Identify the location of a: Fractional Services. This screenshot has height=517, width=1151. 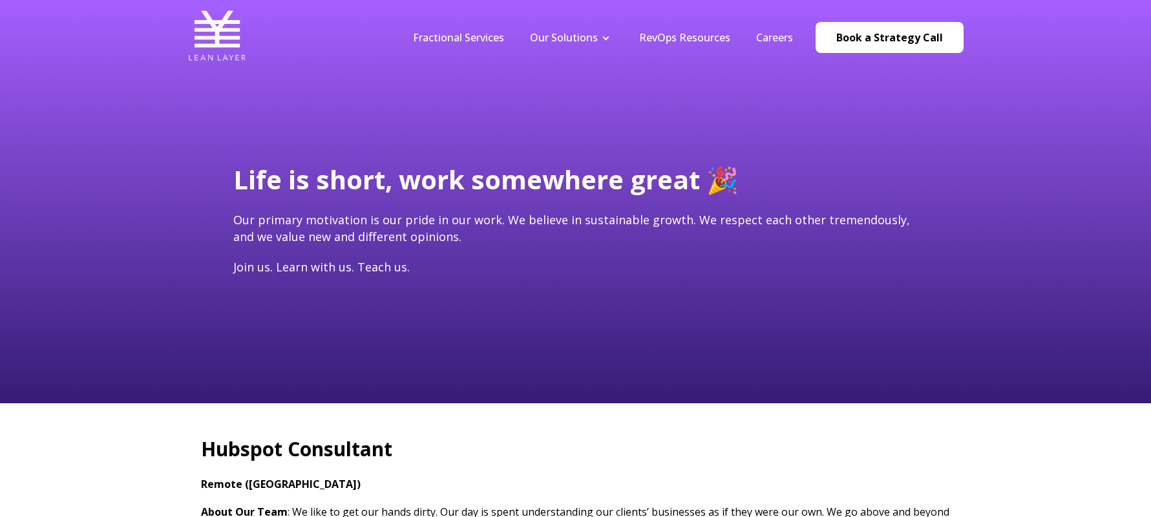
(458, 37).